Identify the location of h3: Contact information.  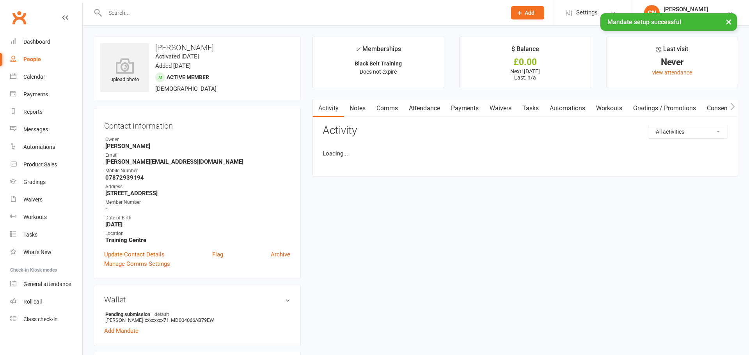
(197, 124).